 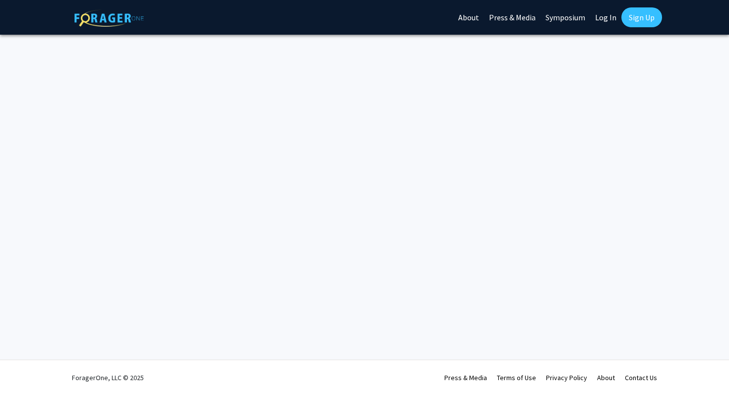 What do you see at coordinates (516, 378) in the screenshot?
I see `a: Terms of Use` at bounding box center [516, 378].